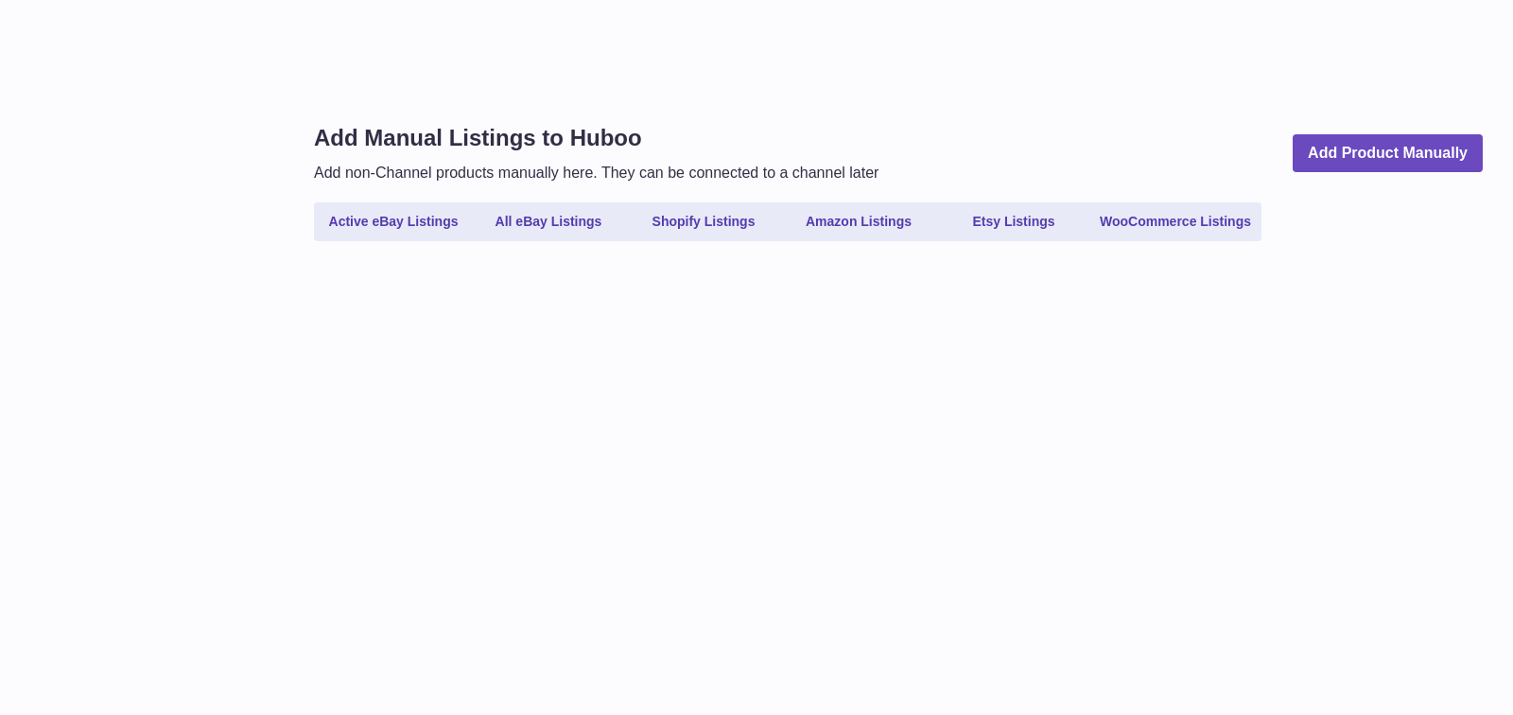  What do you see at coordinates (1176, 221) in the screenshot?
I see `a: WooCommerce Listings` at bounding box center [1176, 221].